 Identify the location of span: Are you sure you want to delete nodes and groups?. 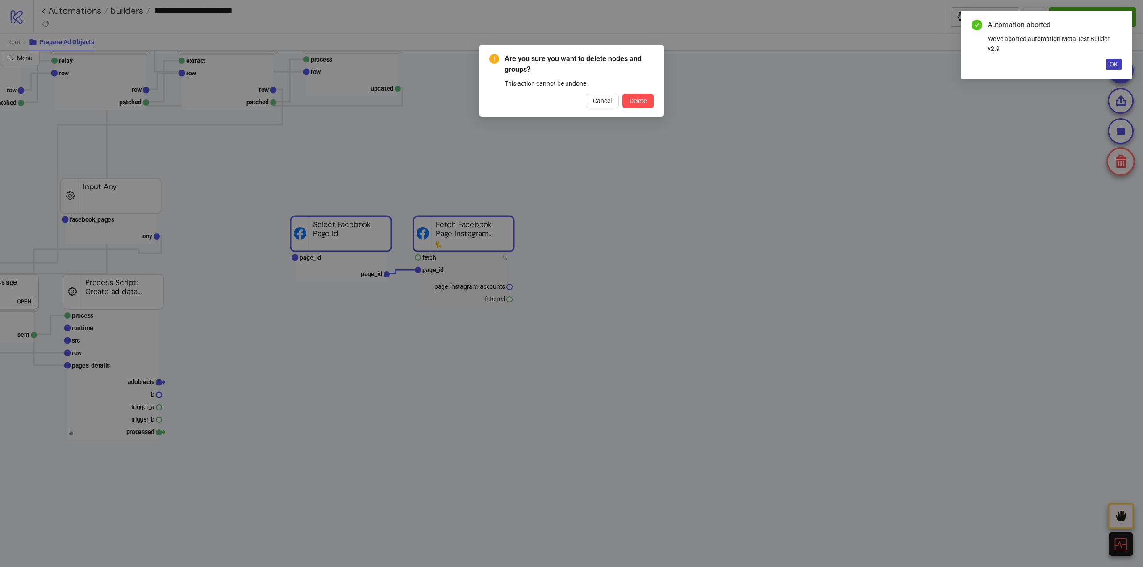
(579, 64).